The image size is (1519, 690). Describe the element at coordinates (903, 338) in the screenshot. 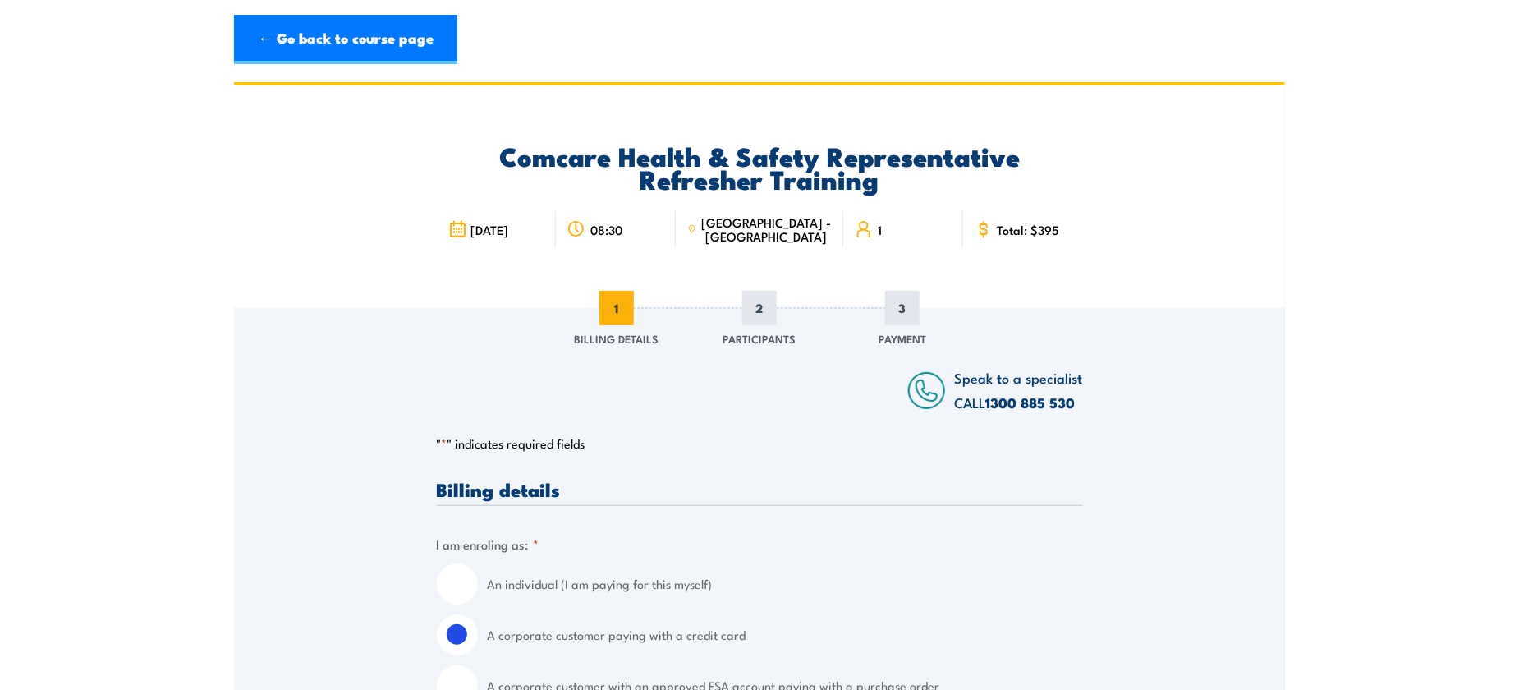

I see `span: Payment` at that location.